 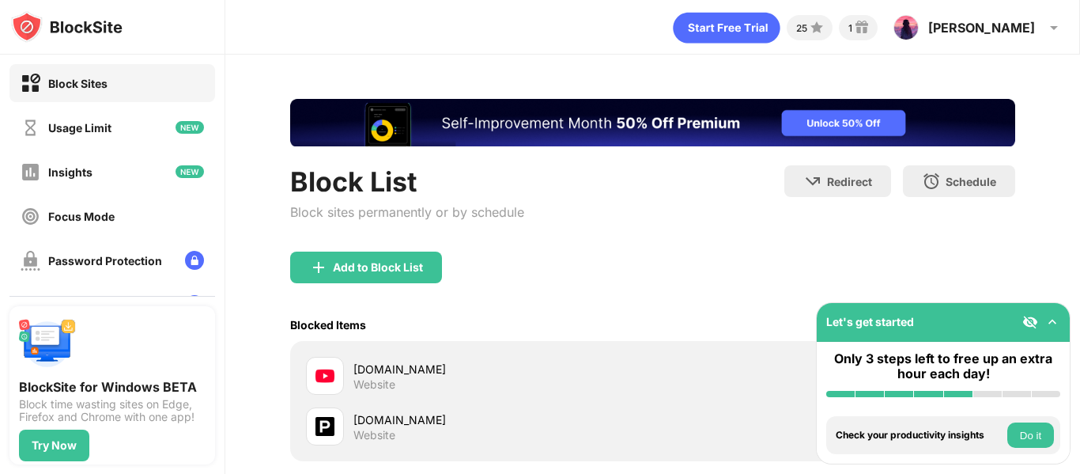 What do you see at coordinates (870, 321) in the screenshot?
I see `div: Let's get started` at bounding box center [870, 321].